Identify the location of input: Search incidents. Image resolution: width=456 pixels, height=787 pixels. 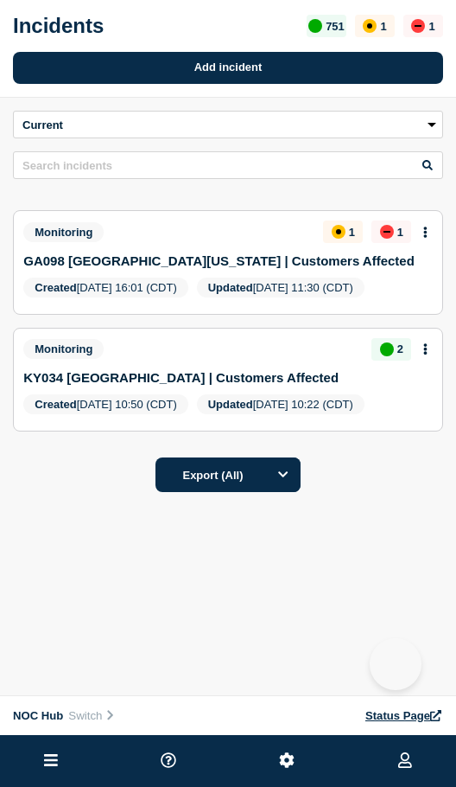
(228, 165).